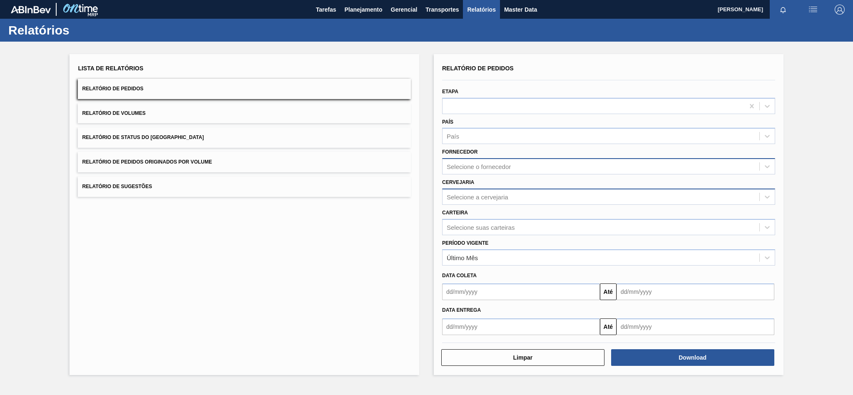  I want to click on div: Selecione suas carteiras, so click(480, 227).